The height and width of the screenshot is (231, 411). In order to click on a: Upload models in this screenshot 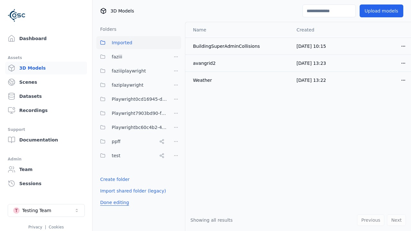, I will do `click(381, 11)`.